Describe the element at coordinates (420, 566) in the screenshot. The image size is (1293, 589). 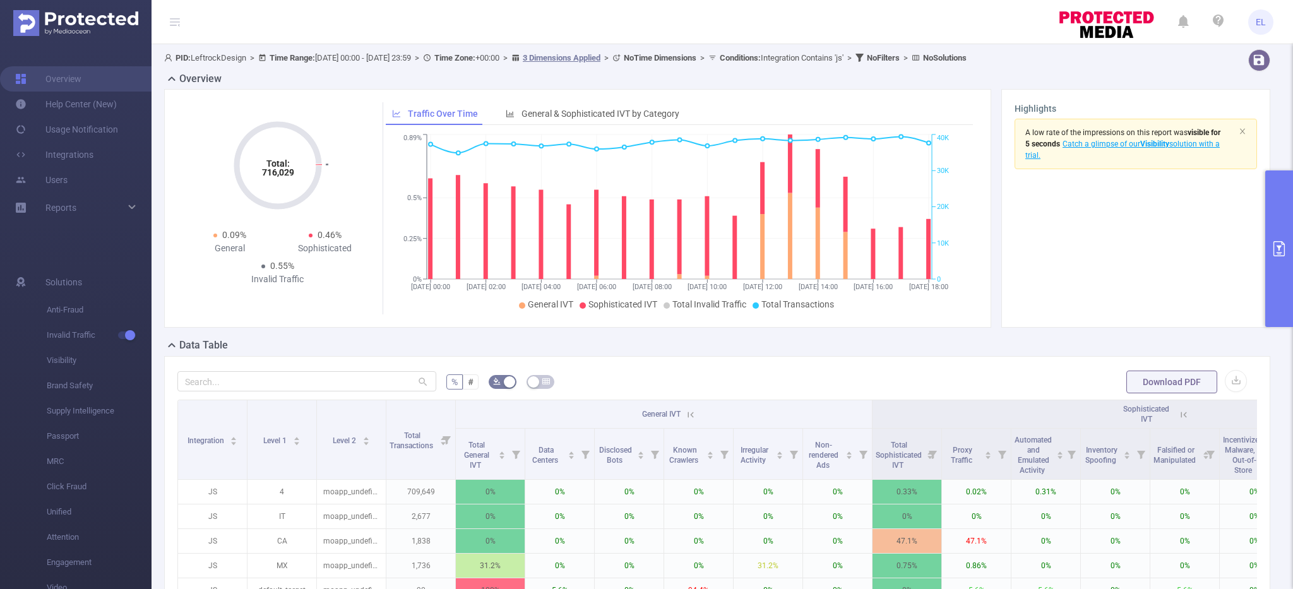
I see `p: 1,736` at that location.